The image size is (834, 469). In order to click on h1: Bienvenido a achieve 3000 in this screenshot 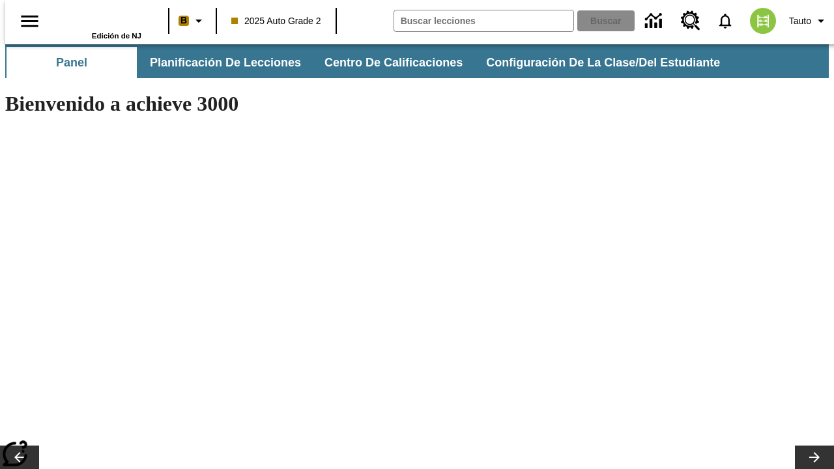, I will do `click(287, 104)`.